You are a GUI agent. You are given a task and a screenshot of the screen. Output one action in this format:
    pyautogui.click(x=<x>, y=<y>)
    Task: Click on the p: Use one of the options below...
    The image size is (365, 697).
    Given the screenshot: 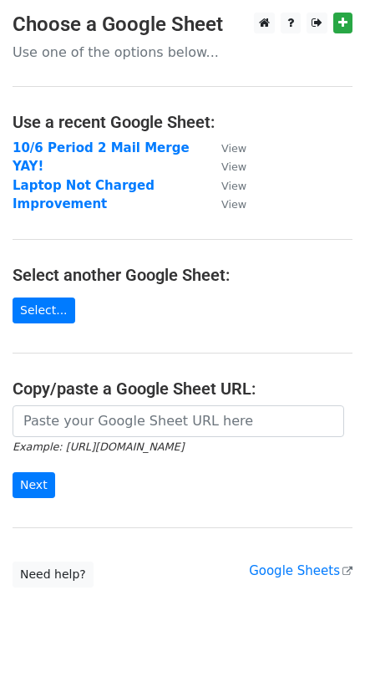 What is the action you would take?
    pyautogui.click(x=182, y=52)
    